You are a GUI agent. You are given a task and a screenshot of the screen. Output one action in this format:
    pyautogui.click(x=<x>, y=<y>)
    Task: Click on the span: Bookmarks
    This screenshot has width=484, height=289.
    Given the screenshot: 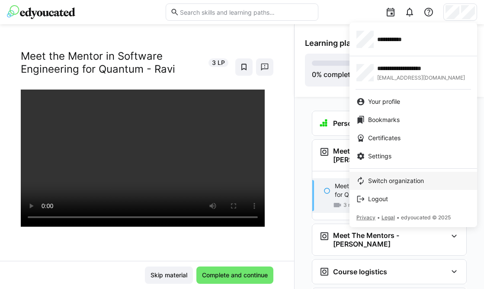 What is the action you would take?
    pyautogui.click(x=384, y=120)
    